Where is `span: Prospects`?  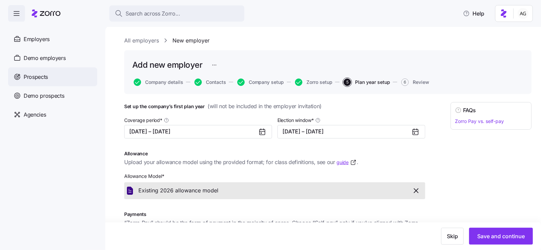 span: Prospects is located at coordinates (36, 77).